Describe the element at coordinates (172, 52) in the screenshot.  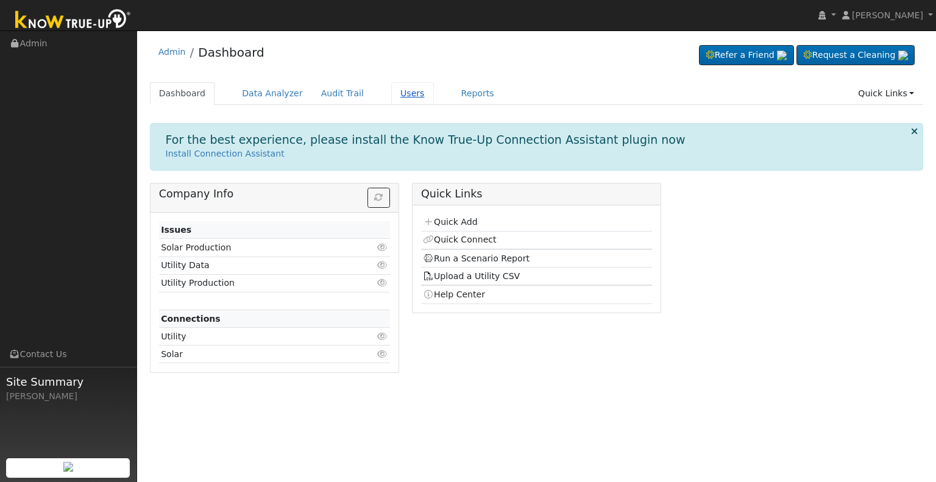
I see `a: Admin` at that location.